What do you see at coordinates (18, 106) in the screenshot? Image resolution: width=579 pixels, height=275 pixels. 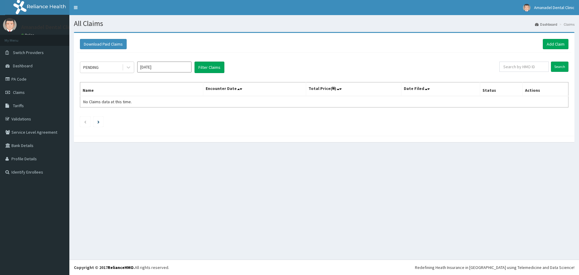 I see `span: Tariffs` at bounding box center [18, 106].